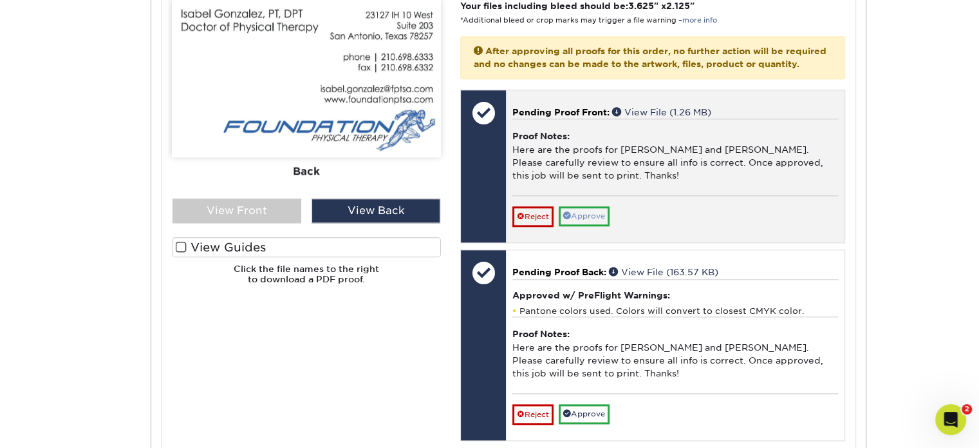 The height and width of the screenshot is (448, 979). What do you see at coordinates (306, 247) in the screenshot?
I see `label: View Guides` at bounding box center [306, 247].